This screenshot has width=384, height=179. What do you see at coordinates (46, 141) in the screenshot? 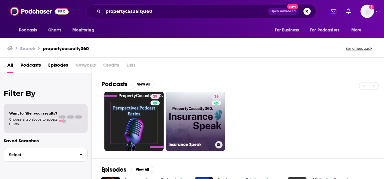
I see `p: Saved Searches` at bounding box center [46, 141].